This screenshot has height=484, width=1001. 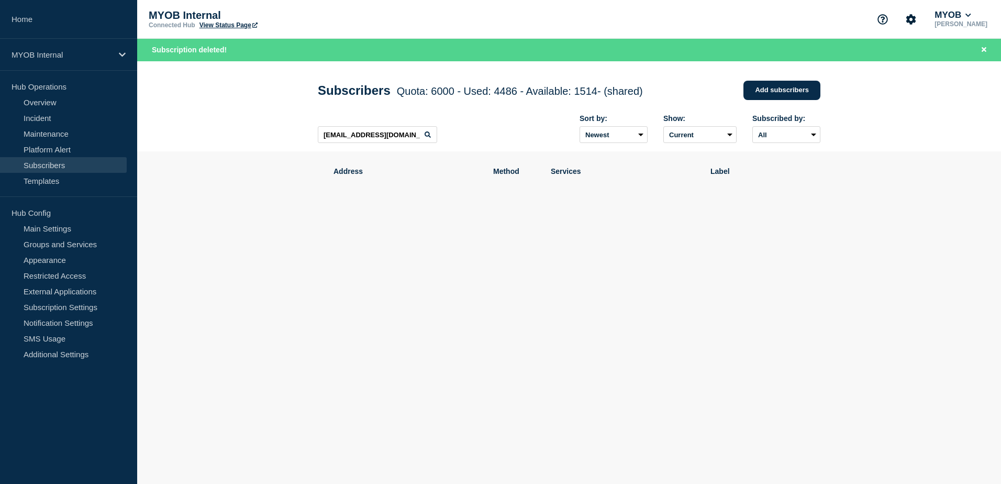 I want to click on span: Subscription deleted!, so click(x=189, y=50).